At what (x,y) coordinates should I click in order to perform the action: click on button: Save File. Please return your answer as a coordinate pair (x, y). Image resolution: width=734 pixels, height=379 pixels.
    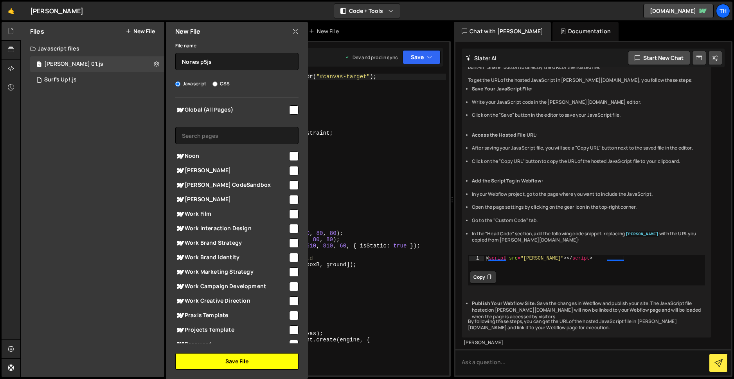
    Looking at the image, I should click on (237, 361).